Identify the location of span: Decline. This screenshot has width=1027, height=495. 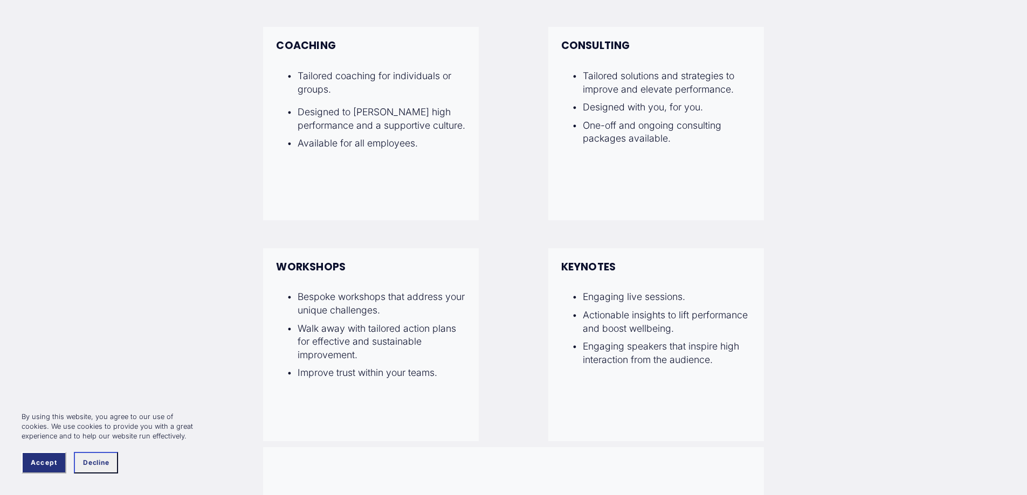
(96, 463).